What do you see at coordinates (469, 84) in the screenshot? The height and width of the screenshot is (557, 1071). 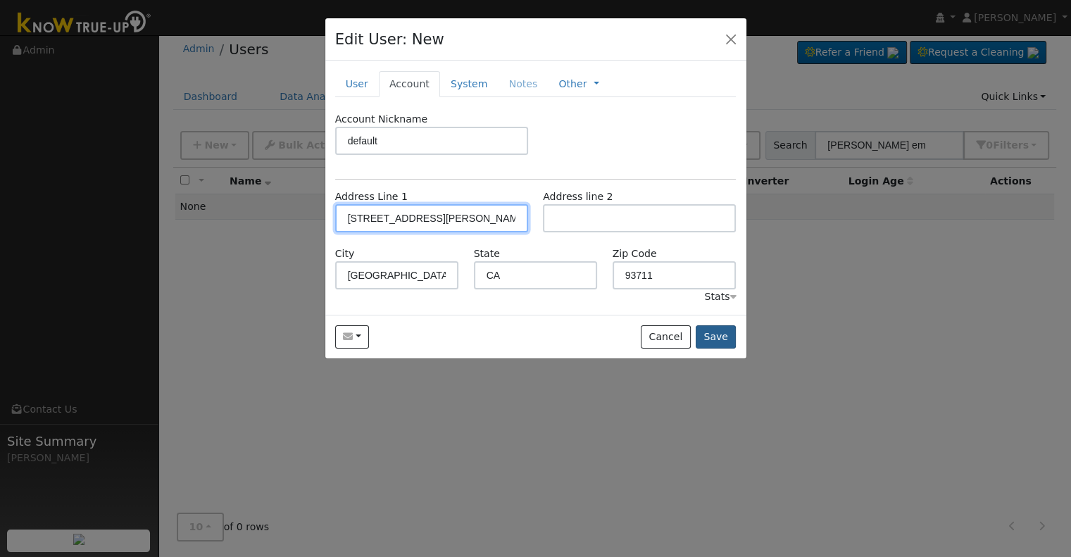 I see `a: System` at bounding box center [469, 84].